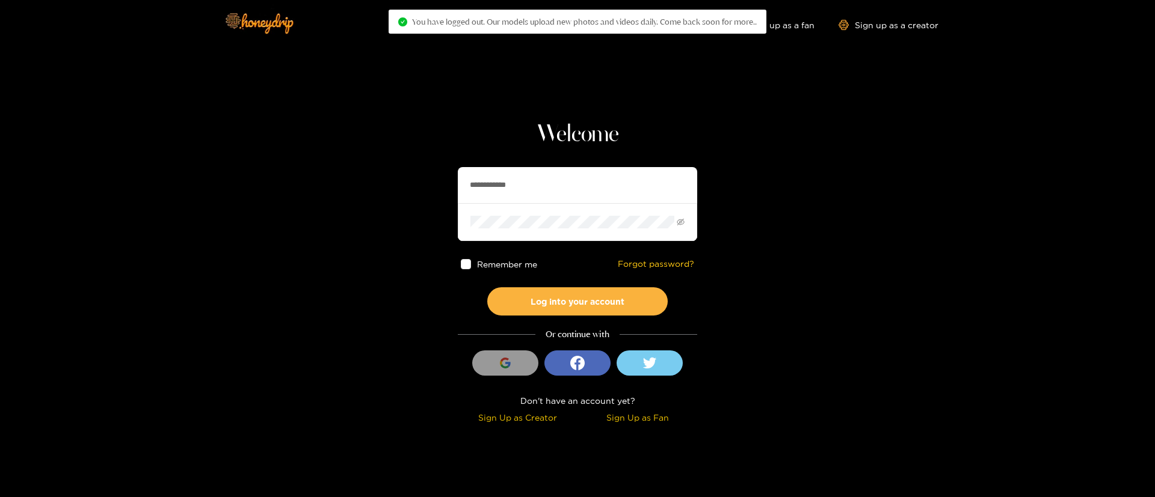 The width and height of the screenshot is (1155, 497). What do you see at coordinates (402, 22) in the screenshot?
I see `span: check-circle` at bounding box center [402, 22].